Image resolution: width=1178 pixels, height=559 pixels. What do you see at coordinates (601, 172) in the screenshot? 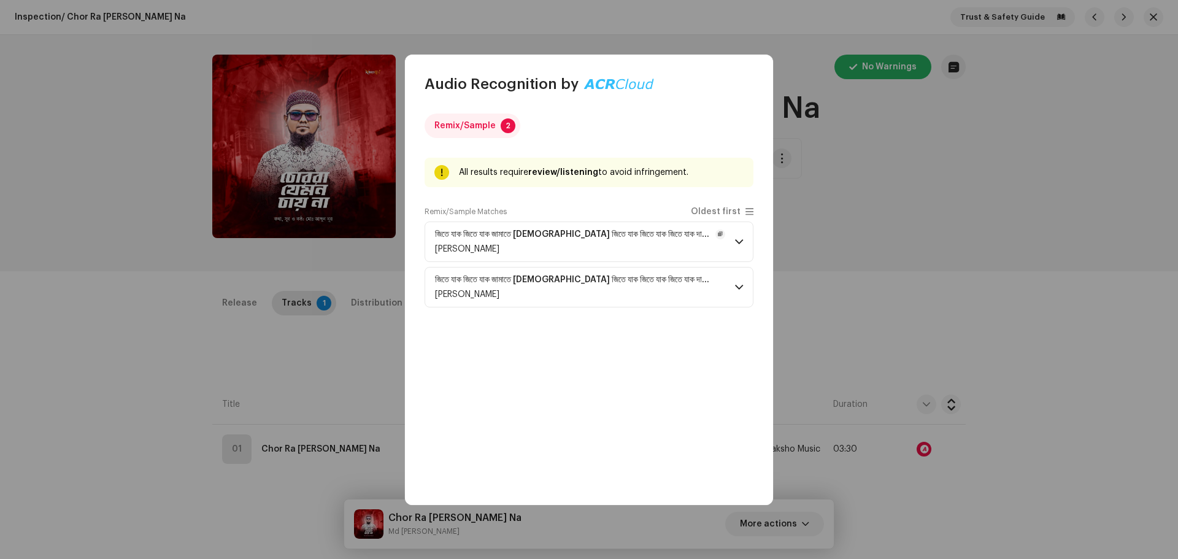
I see `div: All results require to avoid infringement.` at bounding box center [601, 172].